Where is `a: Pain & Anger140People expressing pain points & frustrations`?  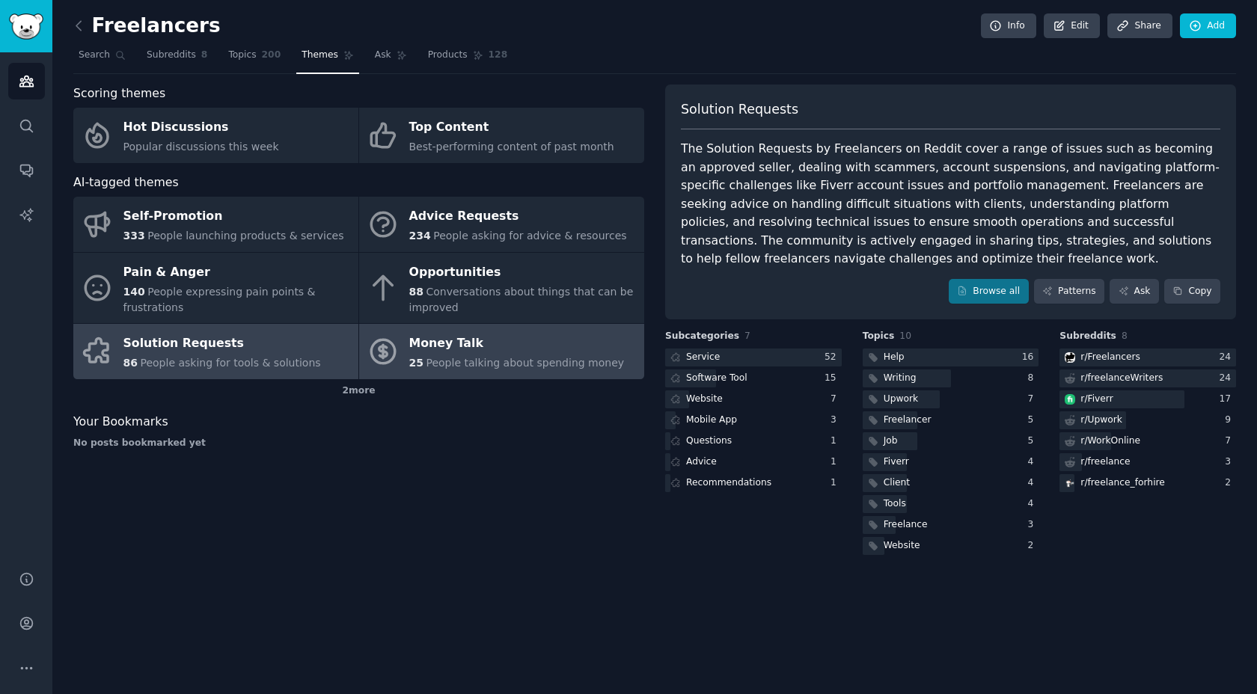 a: Pain & Anger140People expressing pain points & frustrations is located at coordinates (215, 288).